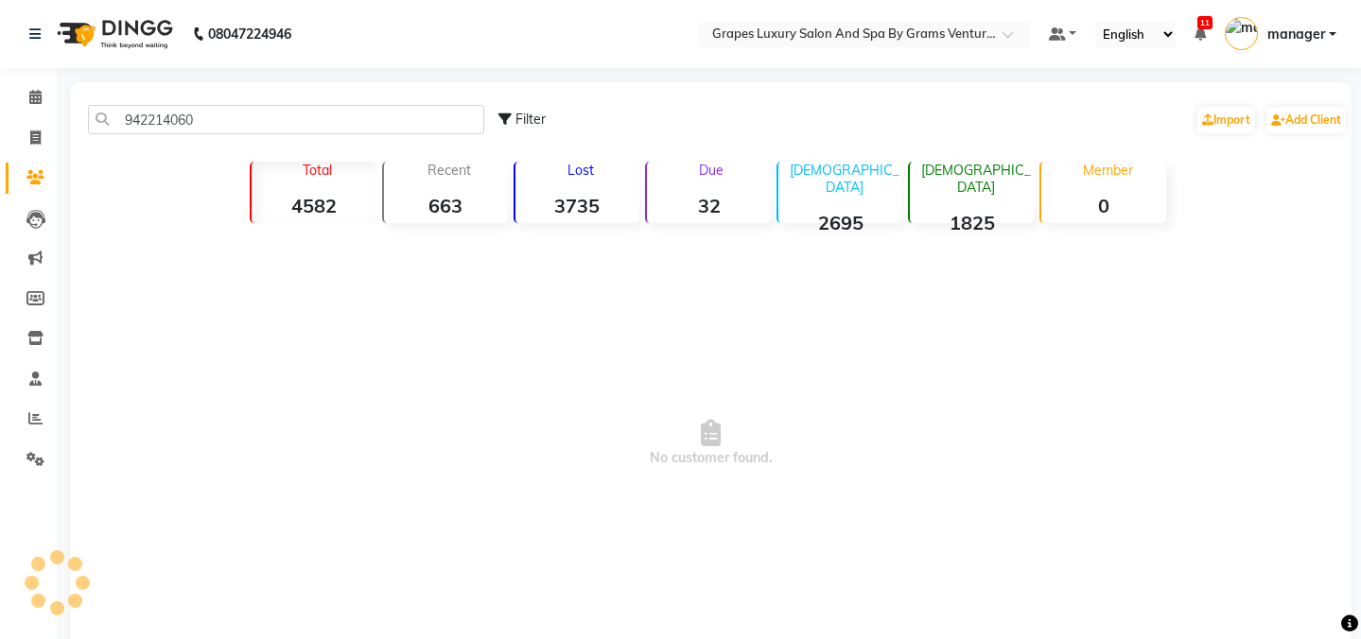 The height and width of the screenshot is (639, 1361). Describe the element at coordinates (1296, 34) in the screenshot. I see `span: manager` at that location.